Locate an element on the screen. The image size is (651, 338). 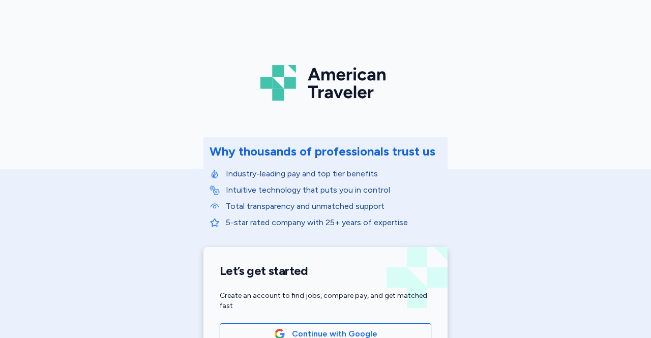
div: Why thousands of professionals trust us is located at coordinates (322, 152).